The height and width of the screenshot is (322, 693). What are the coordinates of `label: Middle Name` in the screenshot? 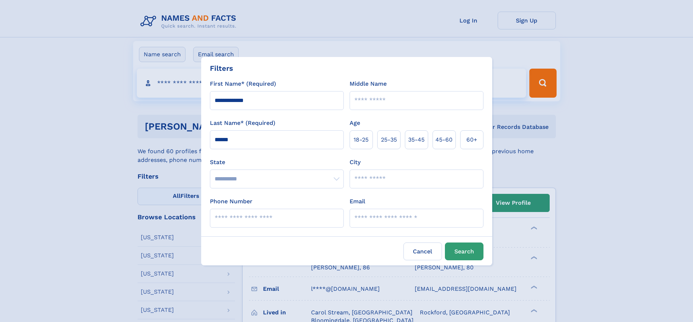 It's located at (368, 84).